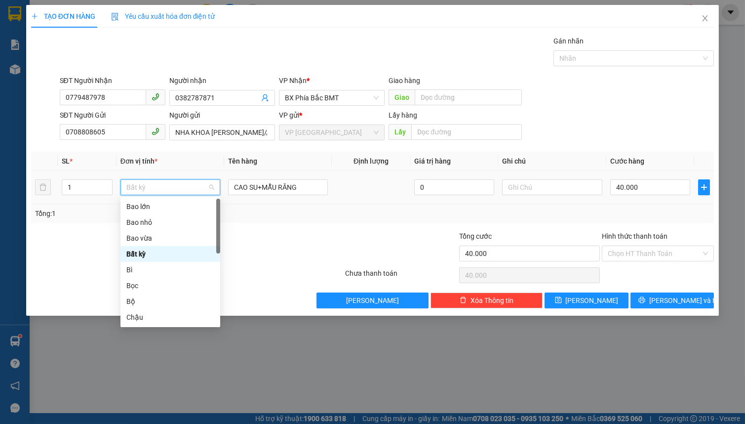  What do you see at coordinates (170, 254) in the screenshot?
I see `div: Bất kỳ` at bounding box center [170, 254].